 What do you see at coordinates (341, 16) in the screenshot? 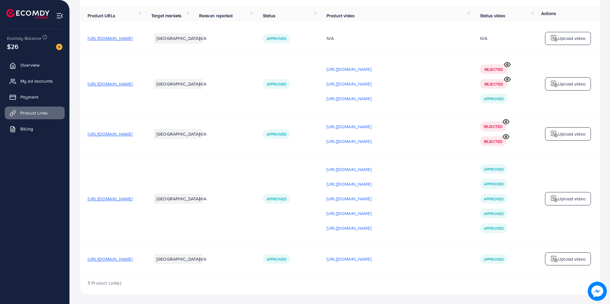
I see `span: Product video` at bounding box center [341, 16].